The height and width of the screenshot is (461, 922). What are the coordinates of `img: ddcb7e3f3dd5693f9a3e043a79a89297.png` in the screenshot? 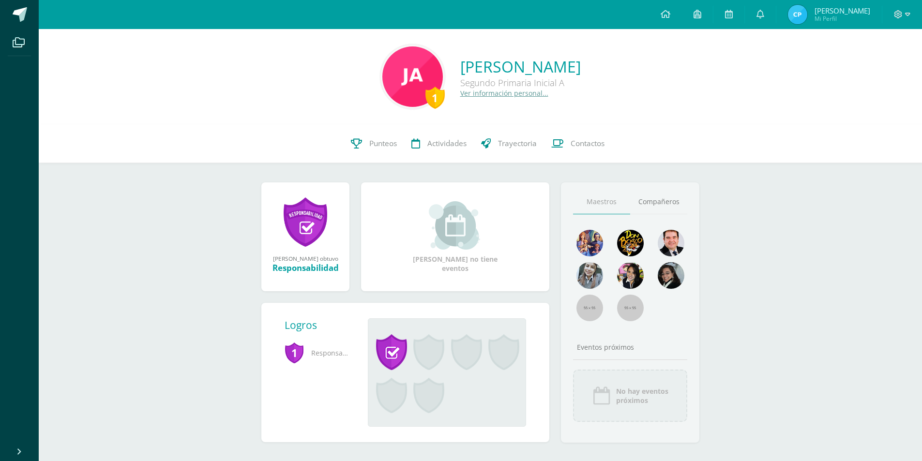 It's located at (630, 275).